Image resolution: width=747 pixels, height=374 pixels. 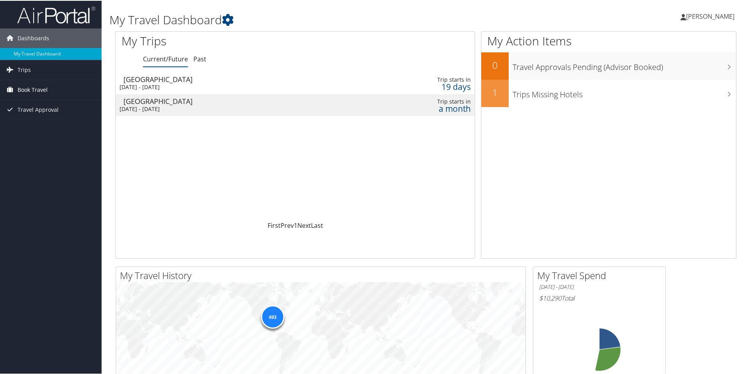 What do you see at coordinates (320, 19) in the screenshot?
I see `h1: My Travel Dashboard` at bounding box center [320, 19].